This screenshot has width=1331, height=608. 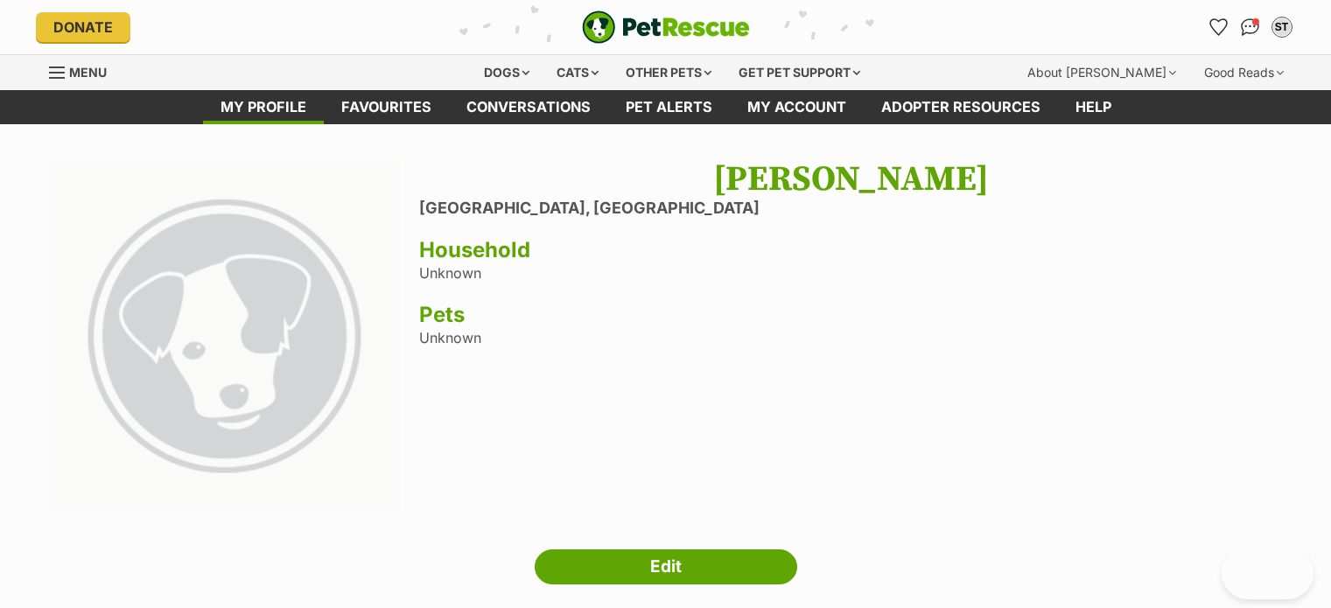 I want to click on span: Menu, so click(x=88, y=72).